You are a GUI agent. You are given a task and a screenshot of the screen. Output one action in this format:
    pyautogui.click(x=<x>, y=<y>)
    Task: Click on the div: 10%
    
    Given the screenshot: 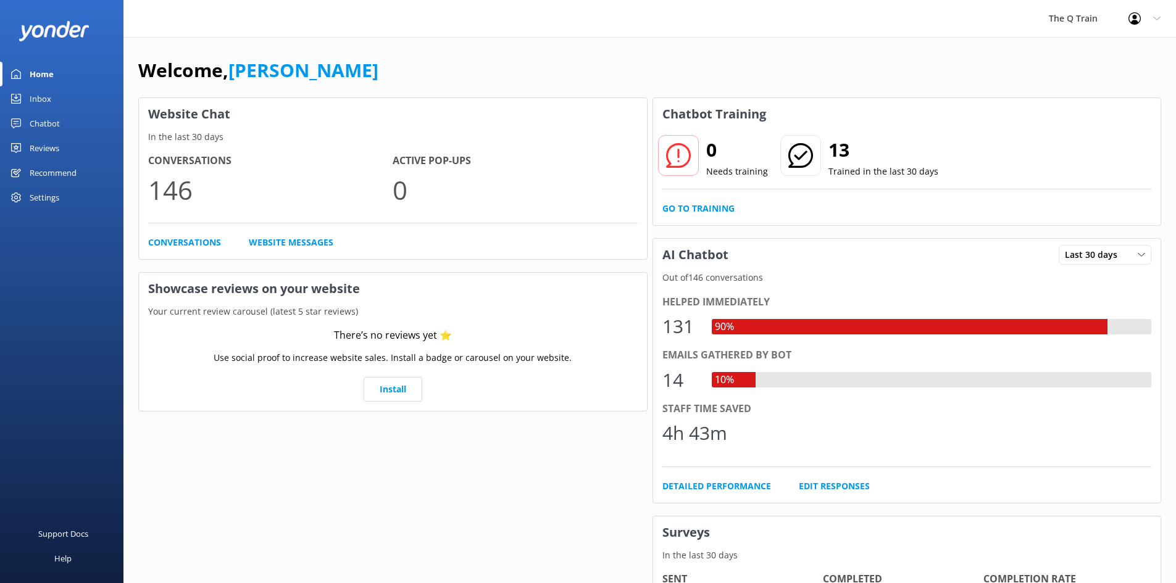 What is the action you would take?
    pyautogui.click(x=724, y=380)
    